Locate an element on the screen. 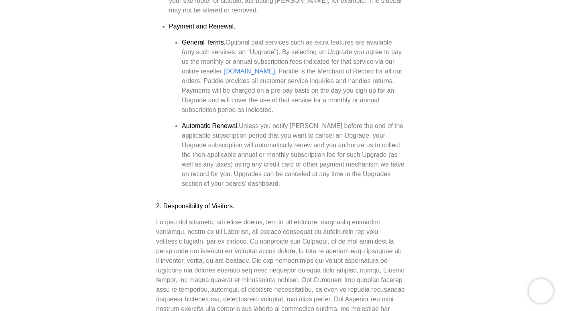 This screenshot has height=311, width=561. strong: General Terms. is located at coordinates (203, 42).